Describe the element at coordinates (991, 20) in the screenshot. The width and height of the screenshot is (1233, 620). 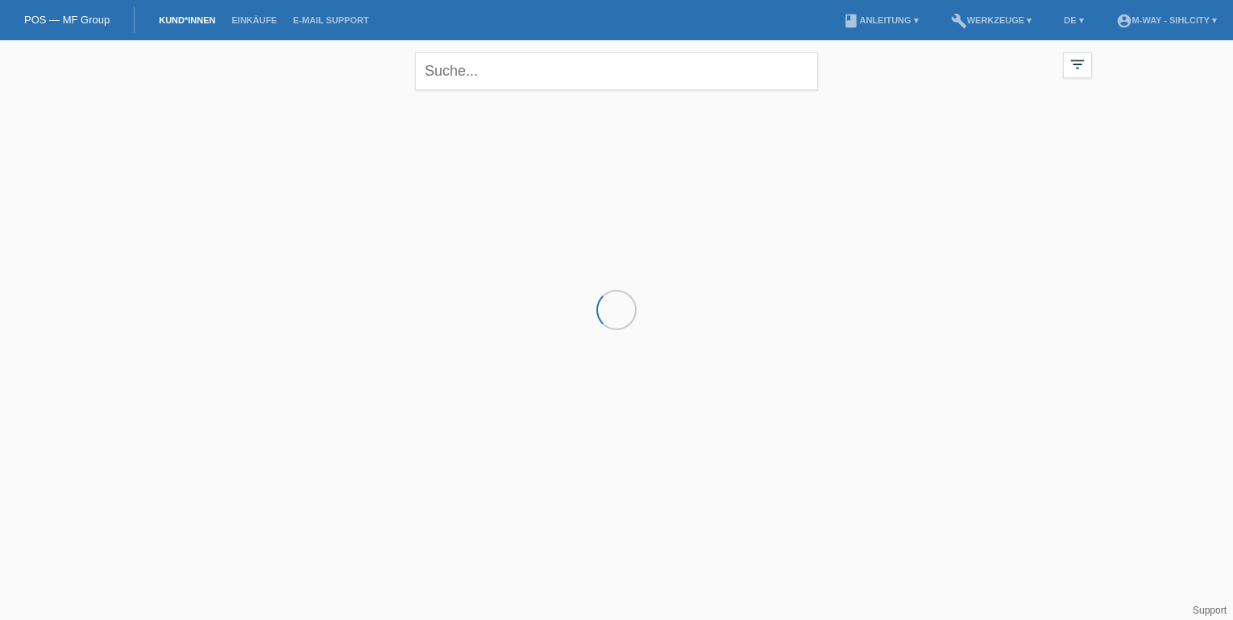
I see `a: buildWerkzeuge ▾` at that location.